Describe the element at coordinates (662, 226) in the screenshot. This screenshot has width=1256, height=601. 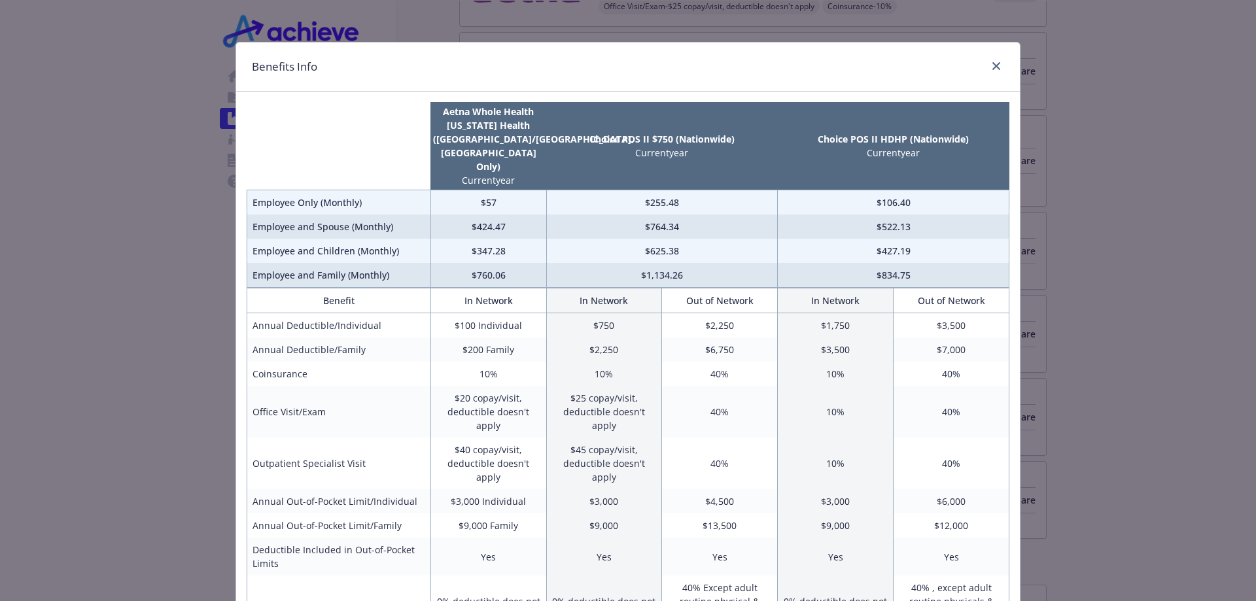
I see `td: $764.34` at that location.